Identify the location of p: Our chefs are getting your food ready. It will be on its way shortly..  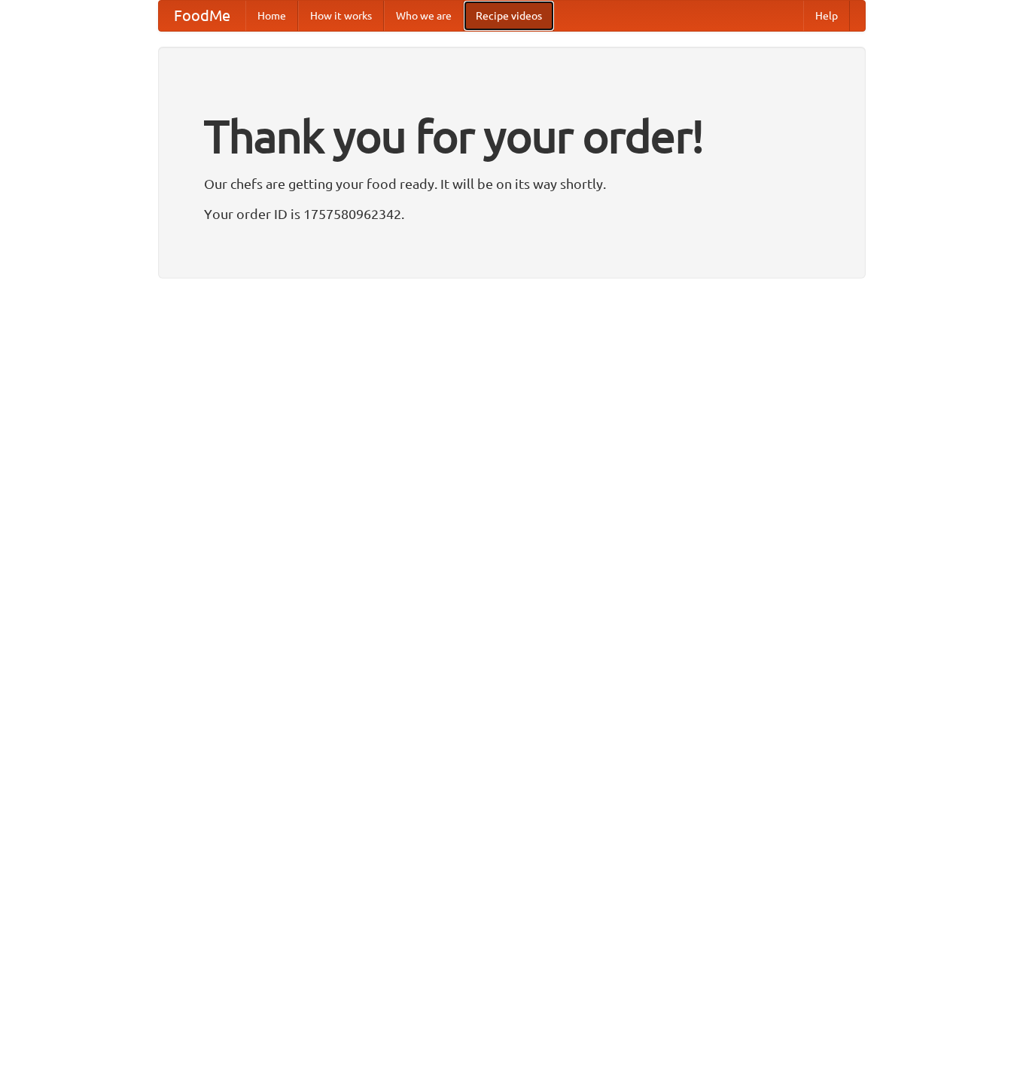
(512, 184).